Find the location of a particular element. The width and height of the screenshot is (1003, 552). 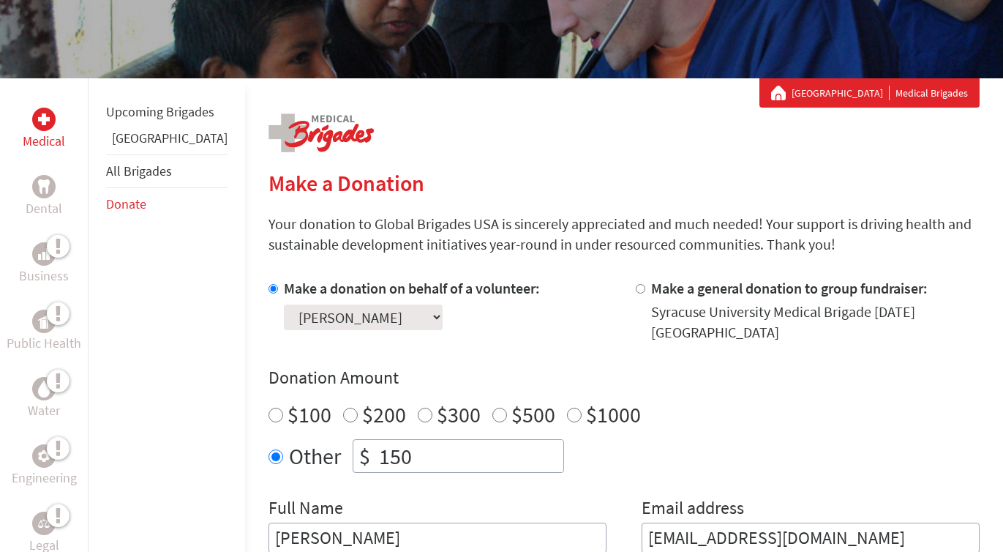

a: Donate is located at coordinates (126, 203).